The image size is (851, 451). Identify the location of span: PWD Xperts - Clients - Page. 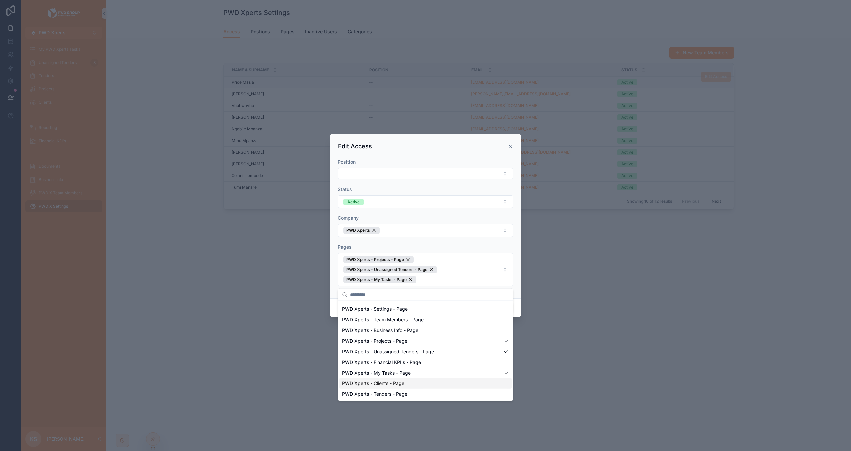
(373, 383).